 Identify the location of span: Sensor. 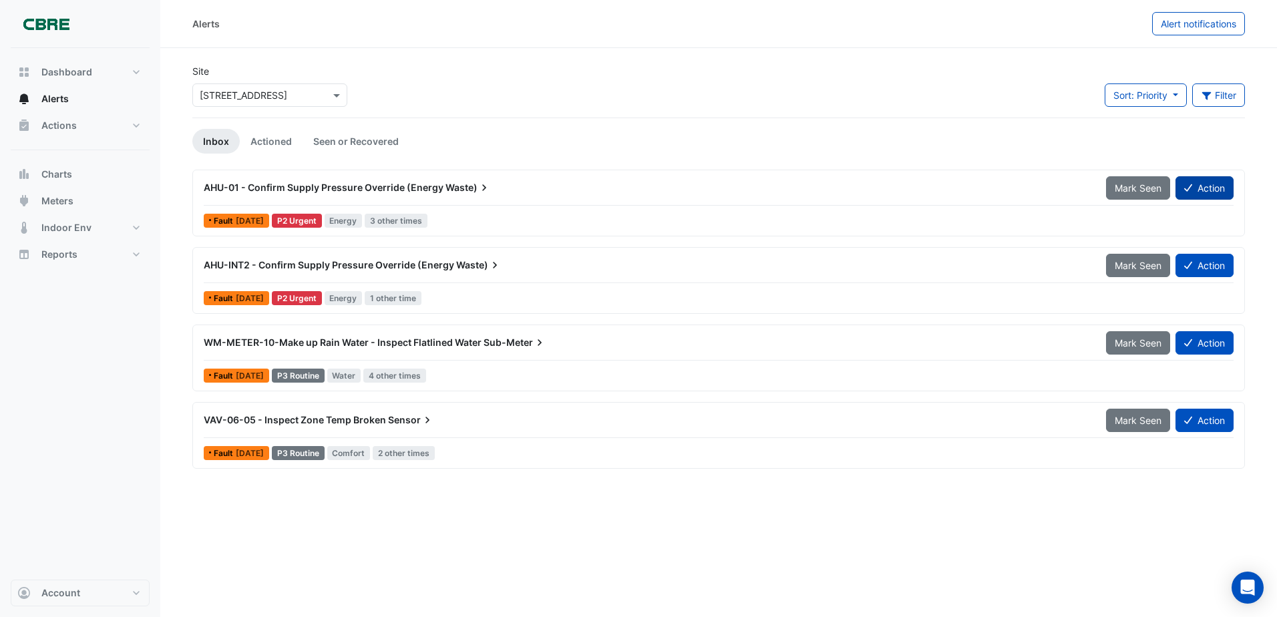
(411, 420).